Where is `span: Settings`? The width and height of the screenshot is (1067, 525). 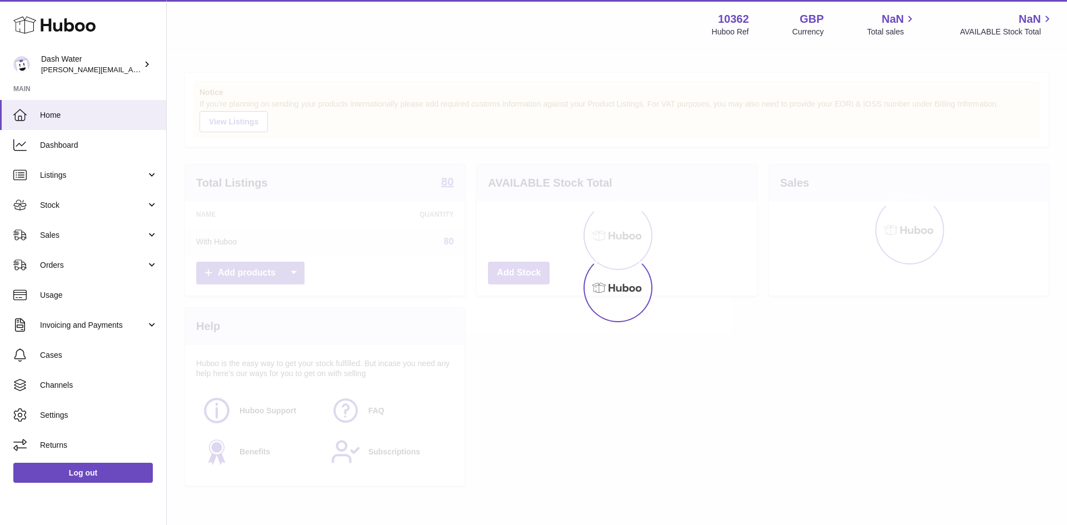
span: Settings is located at coordinates (99, 415).